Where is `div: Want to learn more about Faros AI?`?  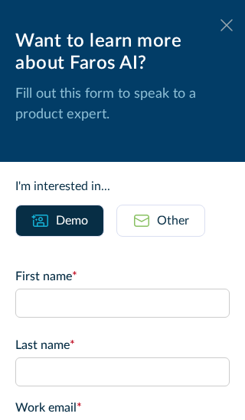
div: Want to learn more about Faros AI? is located at coordinates (122, 53).